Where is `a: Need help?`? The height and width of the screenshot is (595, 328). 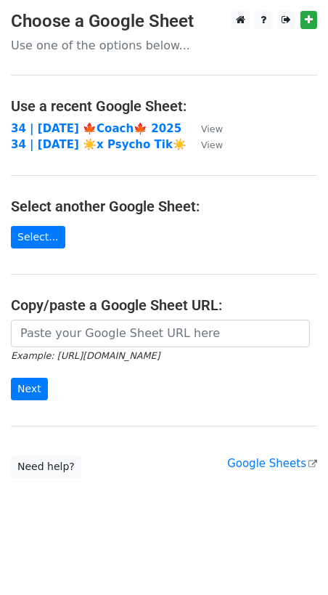
a: Need help? is located at coordinates (46, 466).